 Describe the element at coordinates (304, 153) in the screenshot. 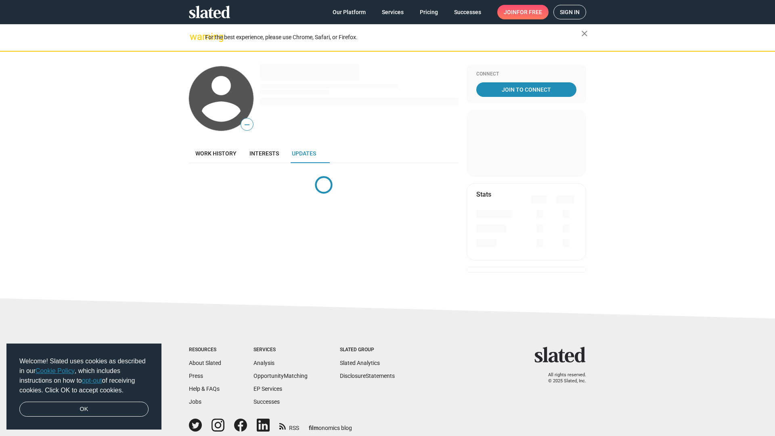

I see `span: Updates` at that location.